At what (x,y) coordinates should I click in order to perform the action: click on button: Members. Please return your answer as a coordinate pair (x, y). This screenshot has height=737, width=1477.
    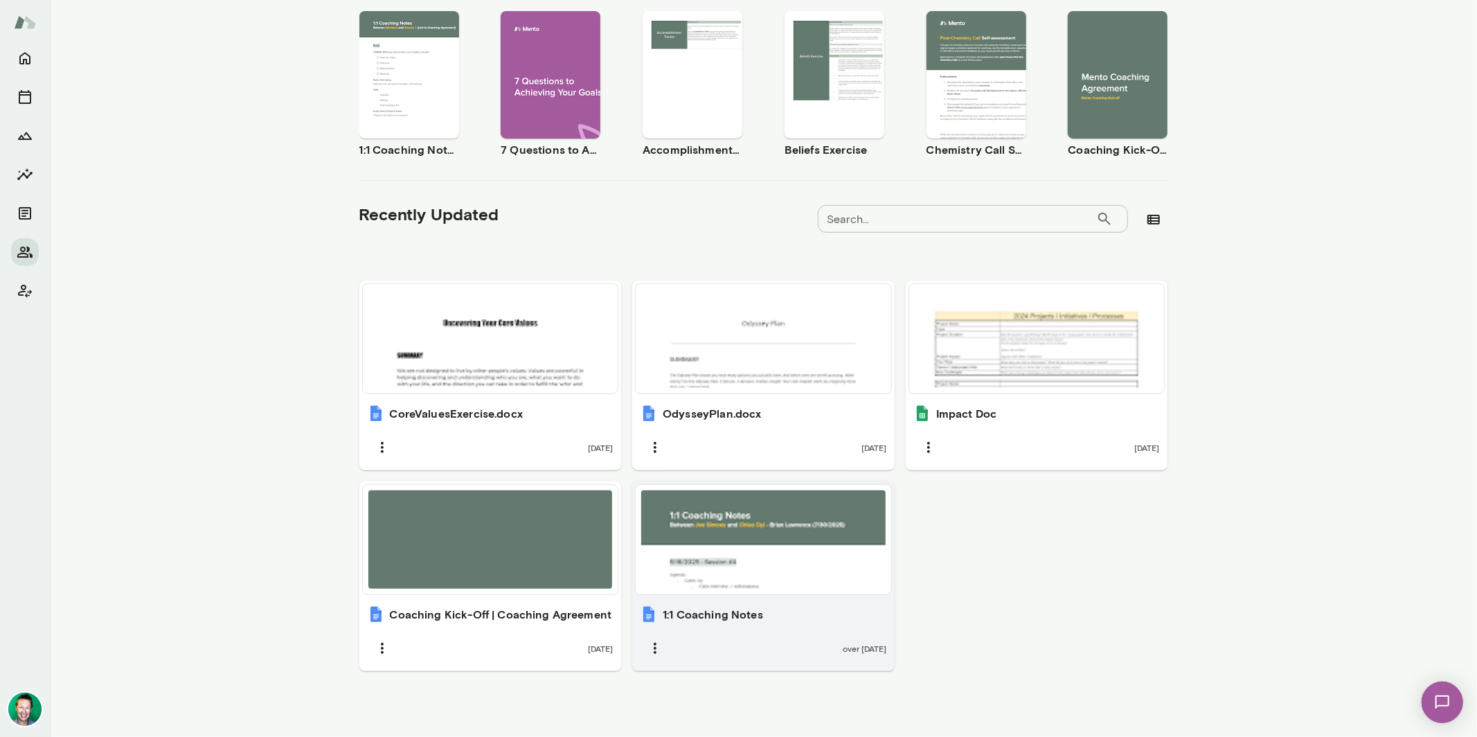
    Looking at the image, I should click on (25, 252).